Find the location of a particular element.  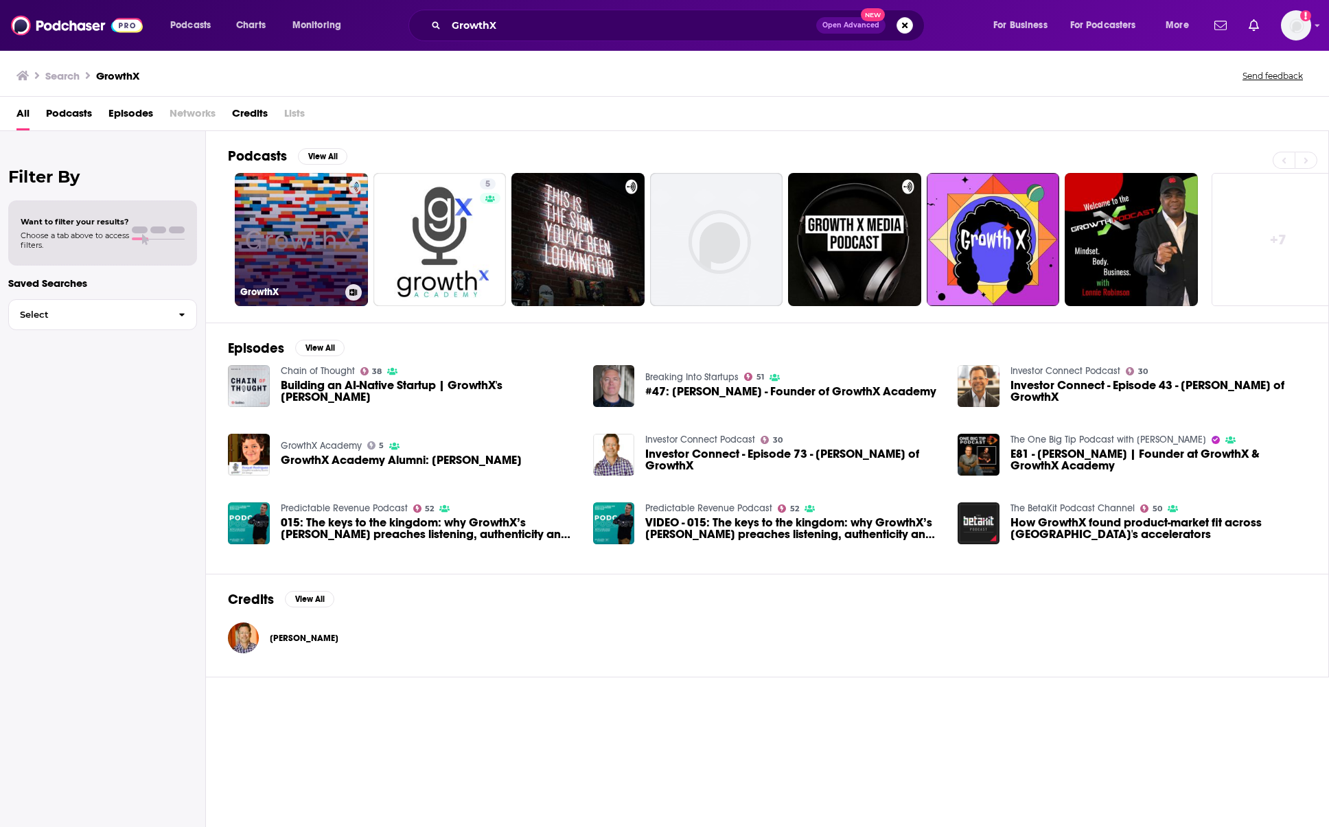

a: Credits is located at coordinates (250, 116).